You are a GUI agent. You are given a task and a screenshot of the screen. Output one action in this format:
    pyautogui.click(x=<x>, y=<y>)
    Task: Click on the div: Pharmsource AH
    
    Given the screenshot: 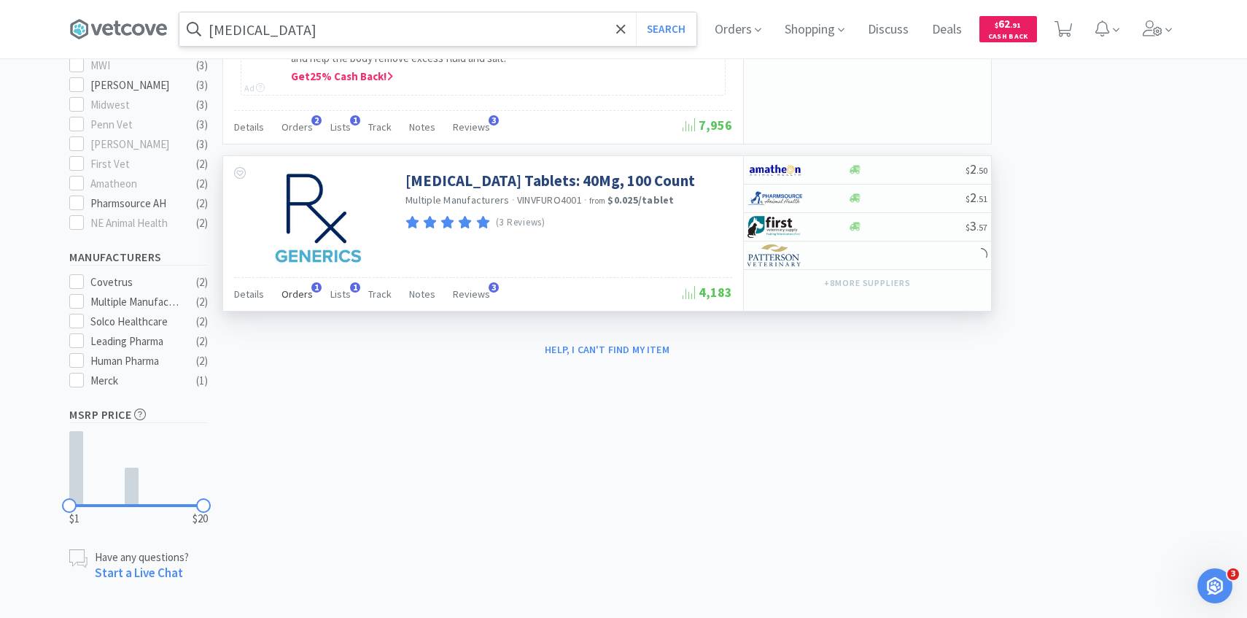 What is the action you would take?
    pyautogui.click(x=136, y=203)
    